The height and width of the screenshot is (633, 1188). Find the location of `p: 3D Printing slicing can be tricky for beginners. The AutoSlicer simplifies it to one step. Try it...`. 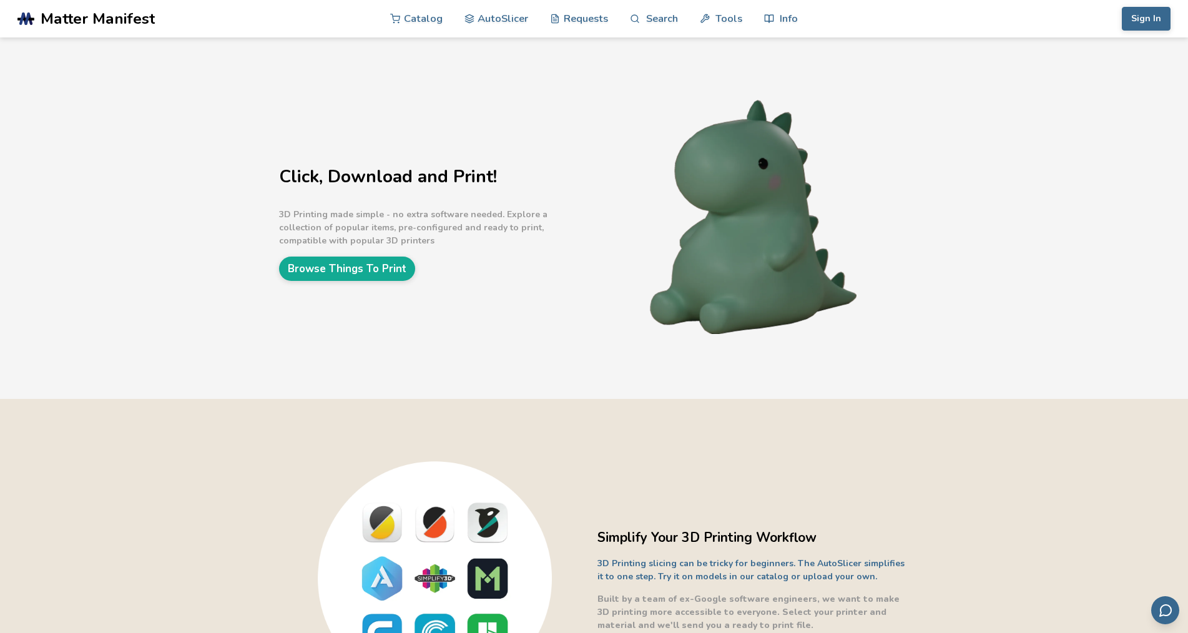

p: 3D Printing slicing can be tricky for beginners. The AutoSlicer simplifies it to one step. Try it... is located at coordinates (754, 570).